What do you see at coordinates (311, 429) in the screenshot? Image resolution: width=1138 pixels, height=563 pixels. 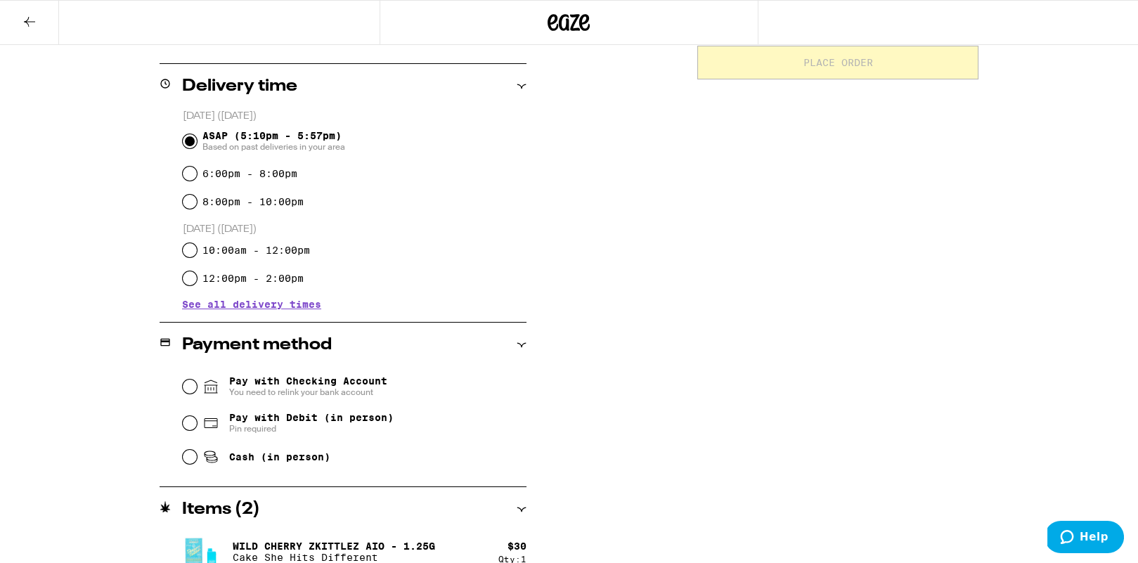 I see `span: Pin required` at bounding box center [311, 429].